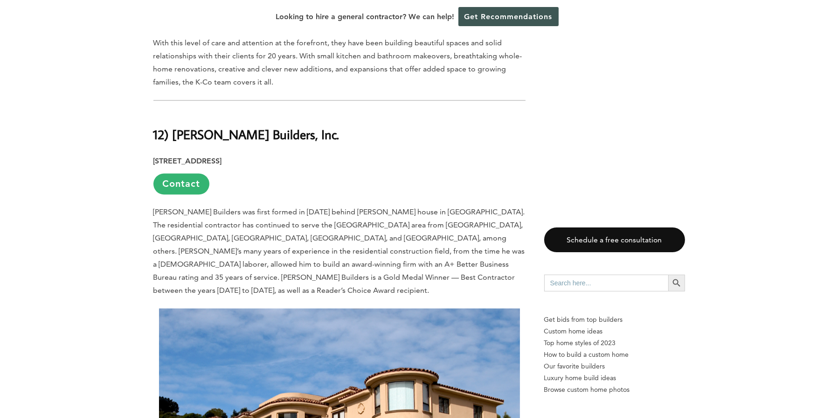  Describe the element at coordinates (615, 377) in the screenshot. I see `p: Luxury home build ideas` at that location.